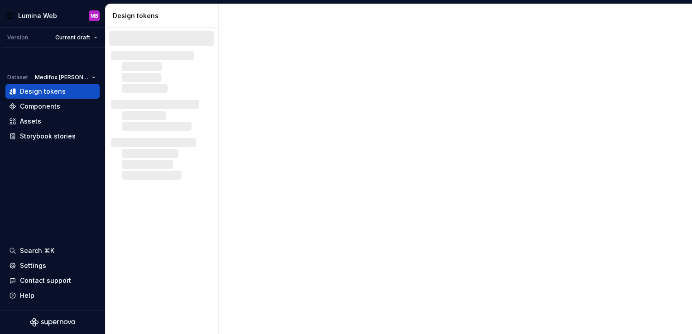 The width and height of the screenshot is (692, 334). I want to click on div: Lumina Web, so click(38, 16).